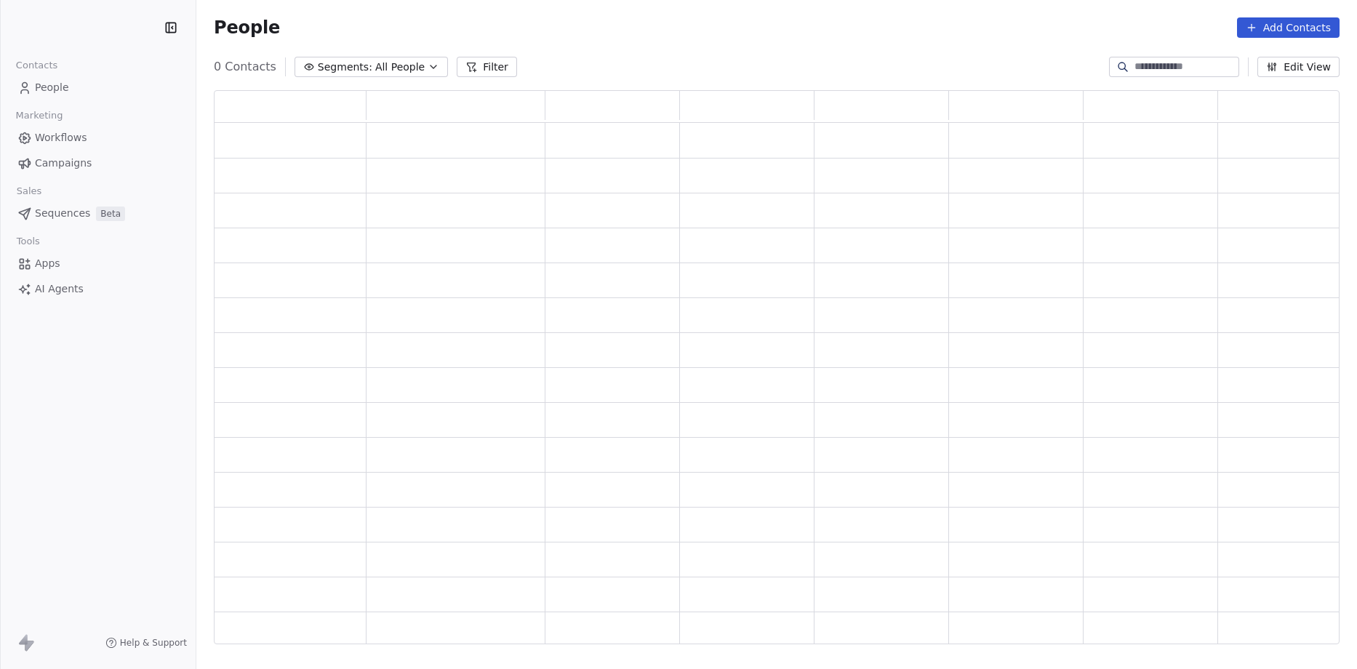 This screenshot has width=1357, height=669. Describe the element at coordinates (97, 163) in the screenshot. I see `a: Campaigns` at that location.